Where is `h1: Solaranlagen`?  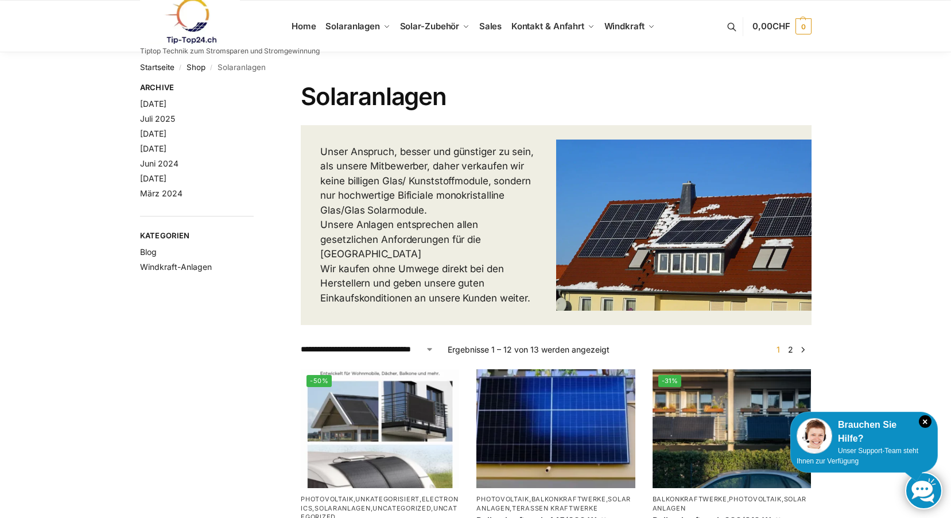
h1: Solaranlagen is located at coordinates (555, 96).